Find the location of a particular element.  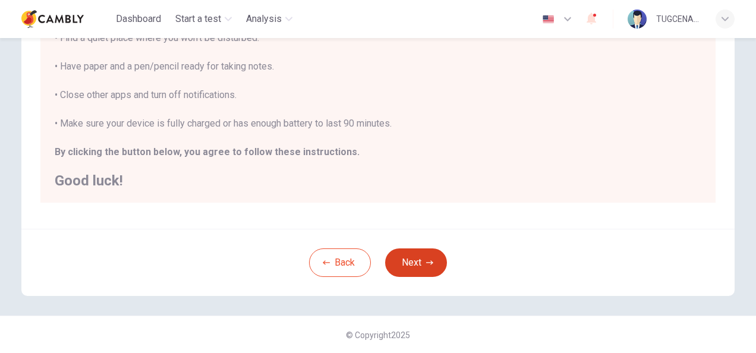

span: Start a test is located at coordinates (198, 19).